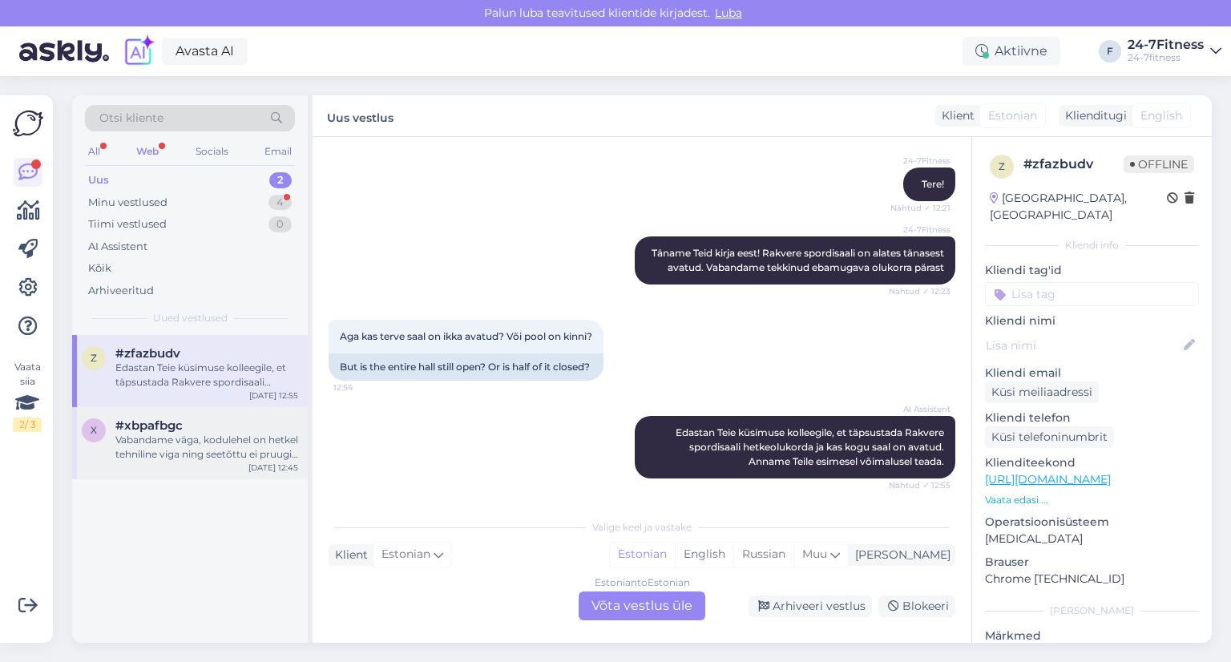 Image resolution: width=1231 pixels, height=662 pixels. What do you see at coordinates (149, 426) in the screenshot?
I see `span: #xbpafbgc` at bounding box center [149, 426].